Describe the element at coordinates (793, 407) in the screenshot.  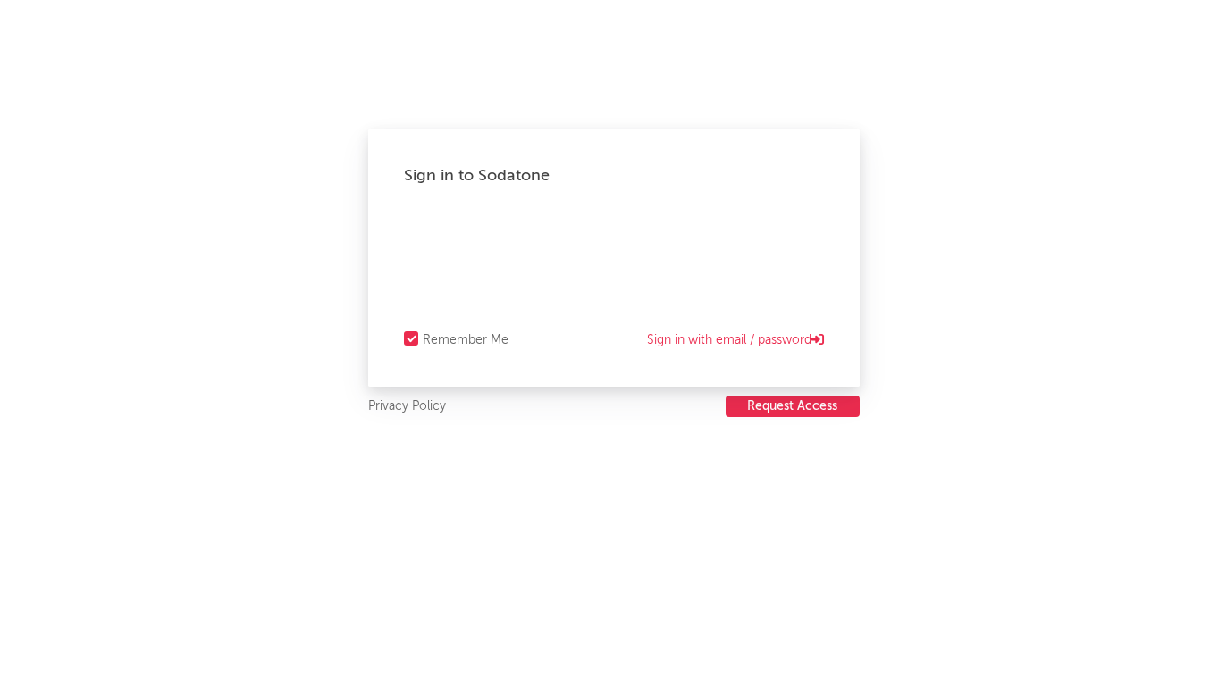
I see `button: Request Access` at that location.